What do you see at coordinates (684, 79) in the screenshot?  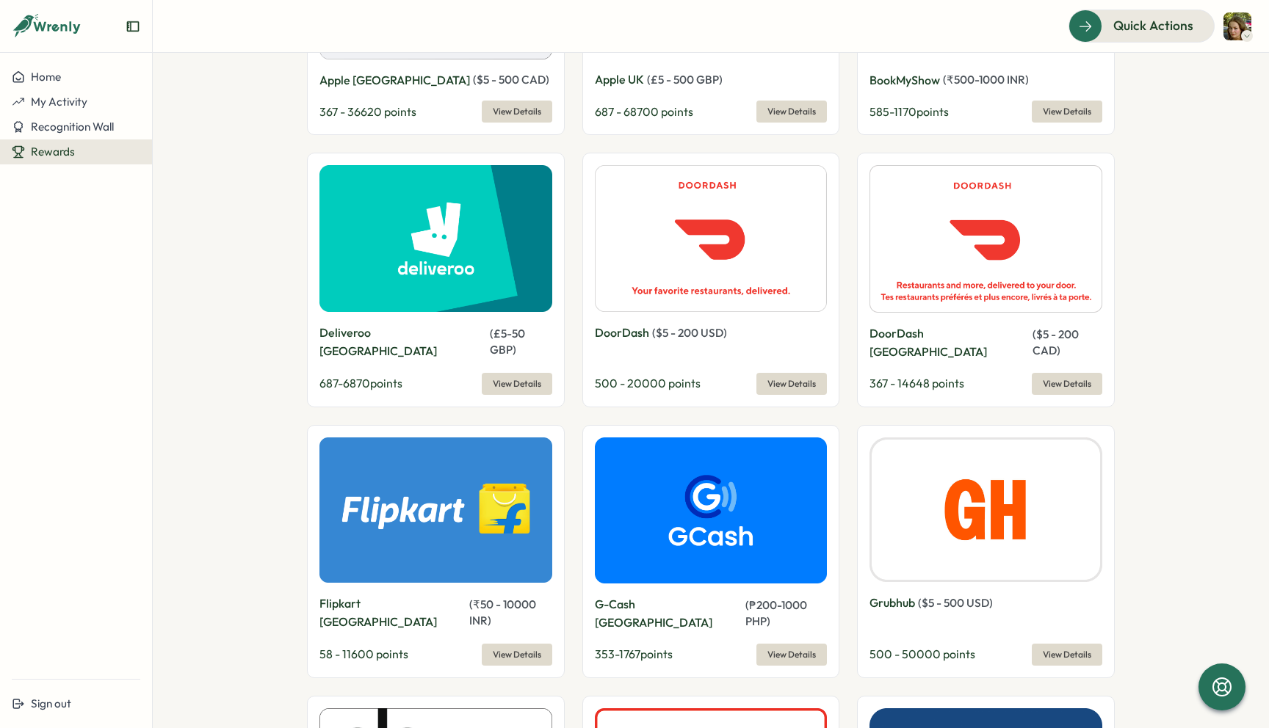 I see `span: ( £ 5 - 500 GBP )` at bounding box center [684, 79].